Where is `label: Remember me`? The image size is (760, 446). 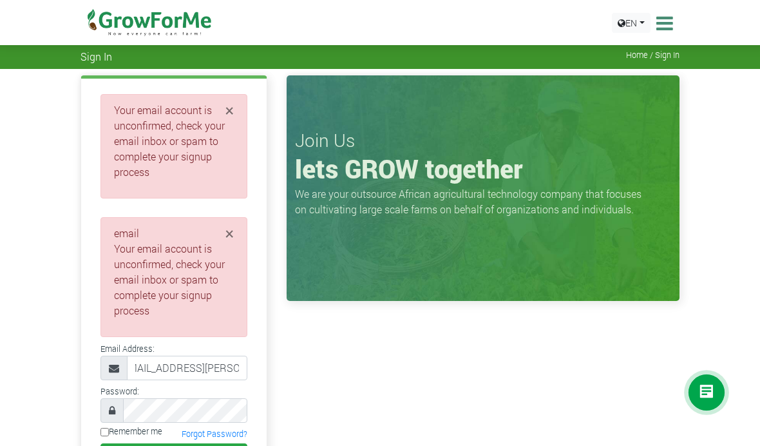
label: Remember me is located at coordinates (131, 431).